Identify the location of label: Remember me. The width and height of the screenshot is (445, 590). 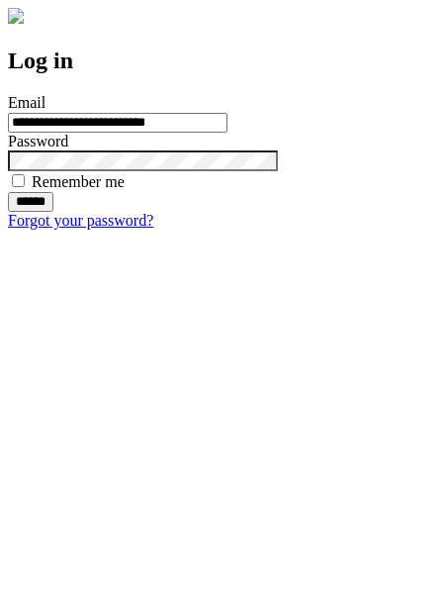
(78, 181).